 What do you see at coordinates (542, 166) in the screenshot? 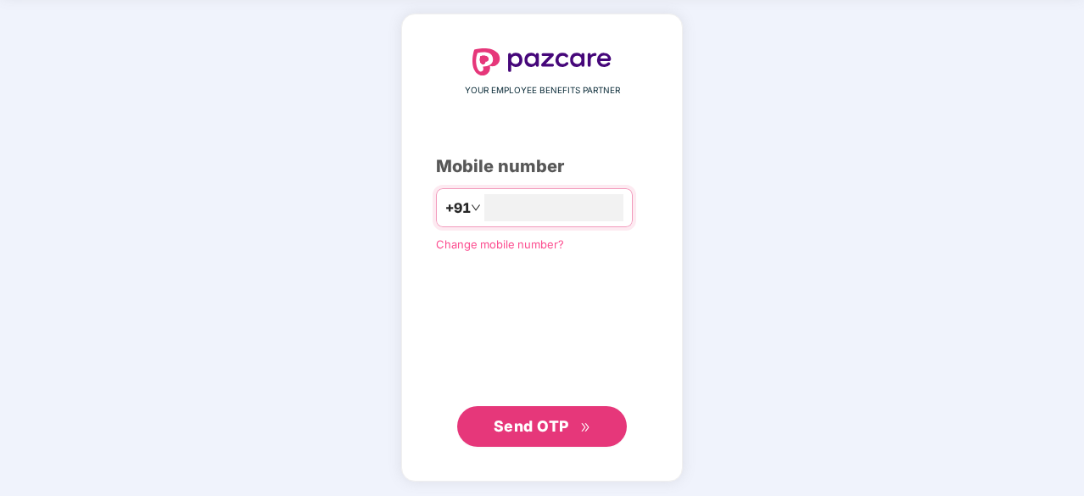
I see `div: Mobile number` at bounding box center [542, 166].